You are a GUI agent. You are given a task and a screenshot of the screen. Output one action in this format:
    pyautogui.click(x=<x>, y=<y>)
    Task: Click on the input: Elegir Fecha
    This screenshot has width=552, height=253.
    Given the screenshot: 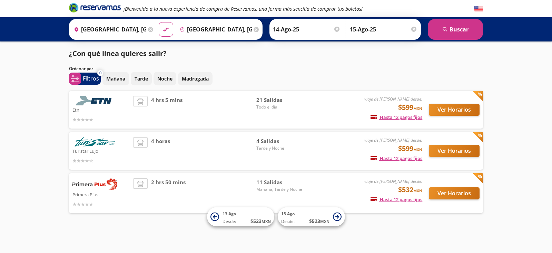 What is the action you would take?
    pyautogui.click(x=307, y=29)
    